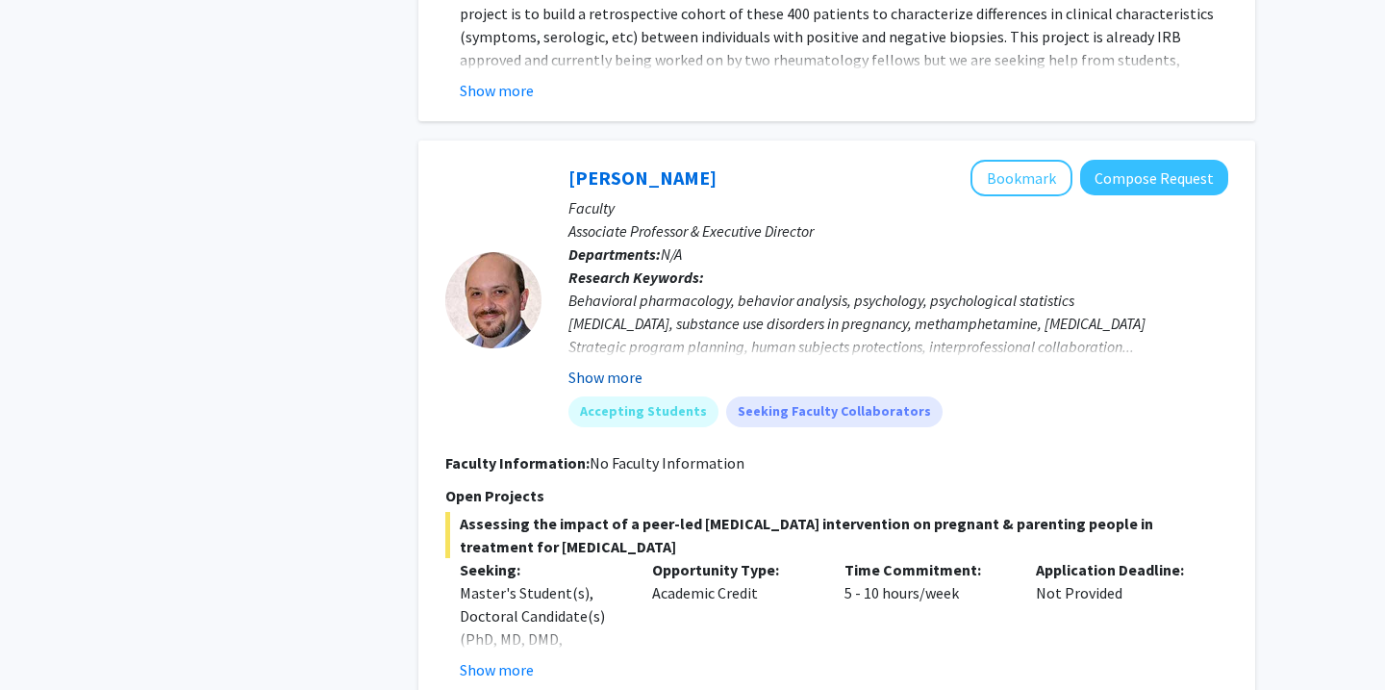 This screenshot has width=1385, height=690. I want to click on p: Time Commitment:, so click(927, 570).